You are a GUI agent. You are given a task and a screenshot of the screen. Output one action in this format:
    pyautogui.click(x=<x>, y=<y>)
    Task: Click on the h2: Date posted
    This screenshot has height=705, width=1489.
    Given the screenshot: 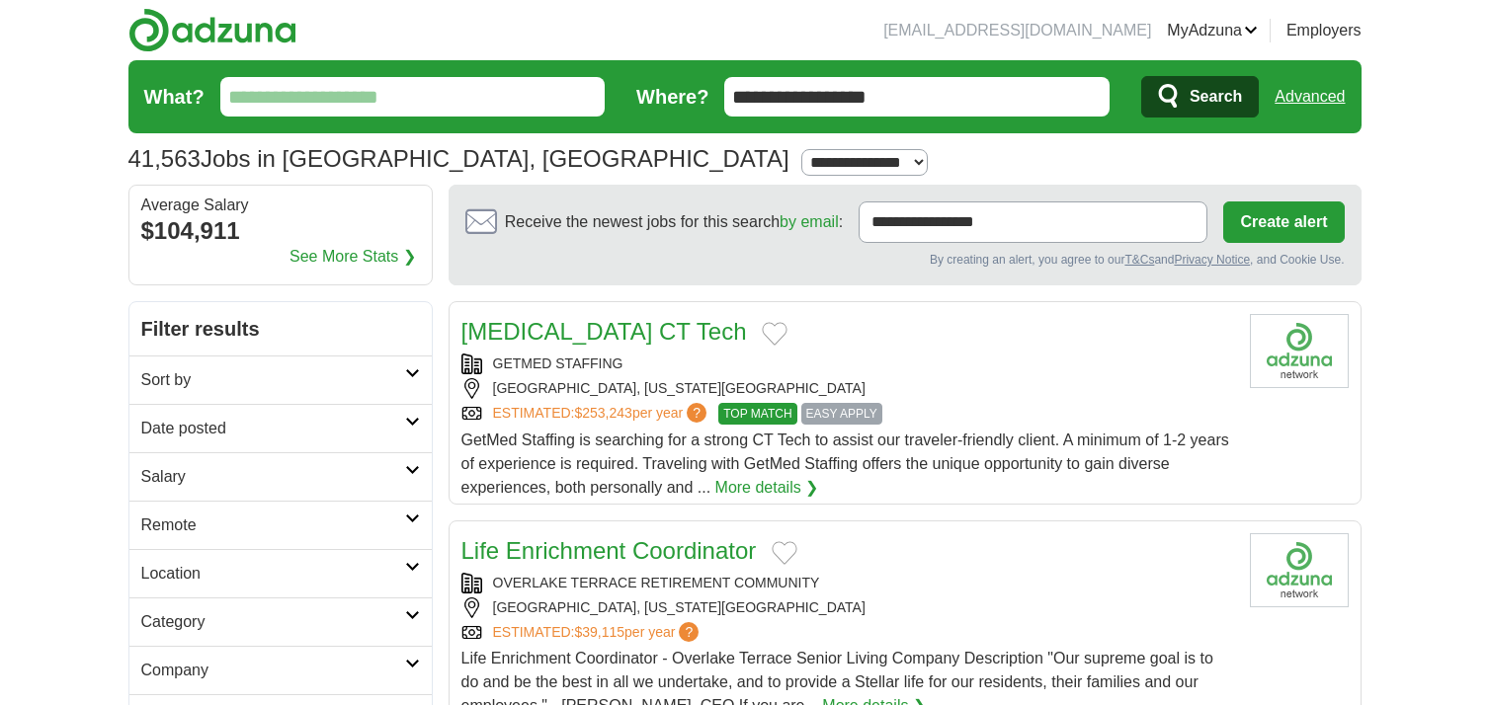 What is the action you would take?
    pyautogui.click(x=273, y=429)
    